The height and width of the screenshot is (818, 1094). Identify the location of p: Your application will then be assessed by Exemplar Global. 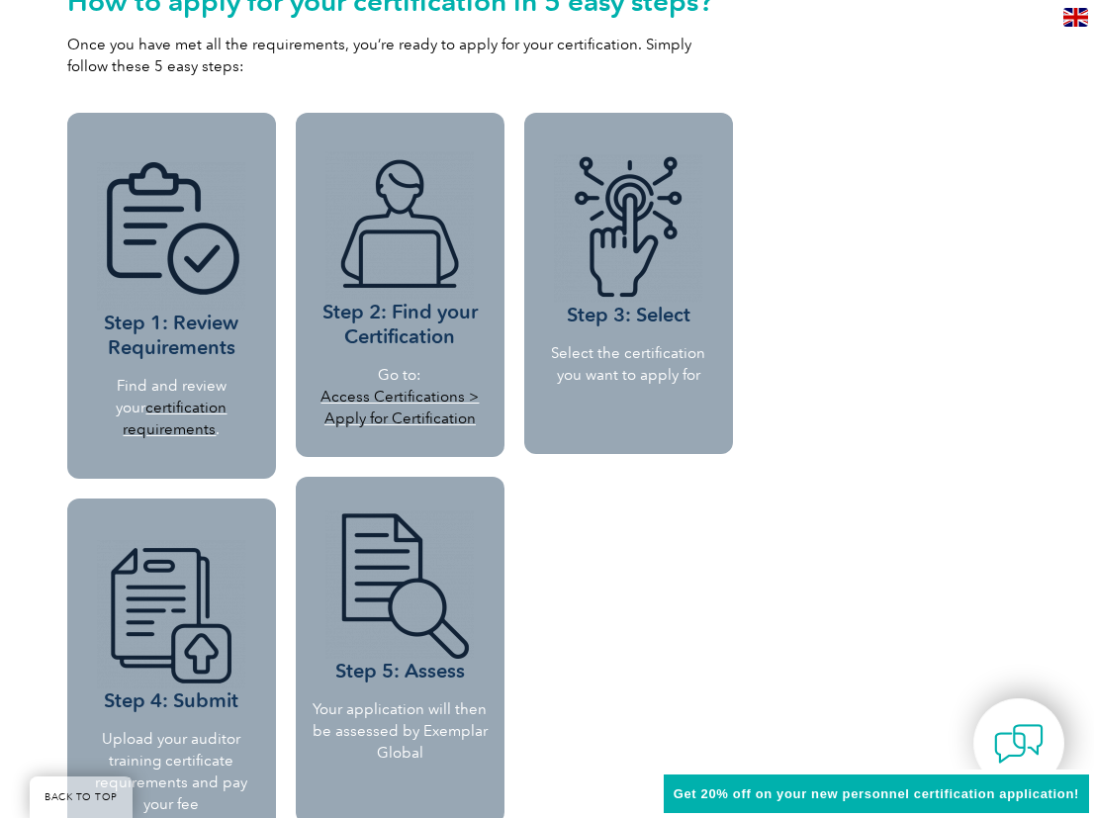
(400, 731).